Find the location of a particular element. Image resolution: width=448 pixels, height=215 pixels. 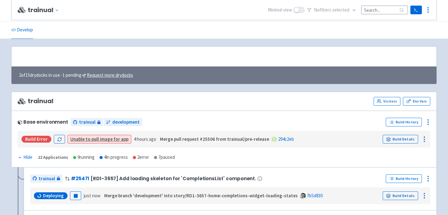

div: Hide is located at coordinates (25, 157).